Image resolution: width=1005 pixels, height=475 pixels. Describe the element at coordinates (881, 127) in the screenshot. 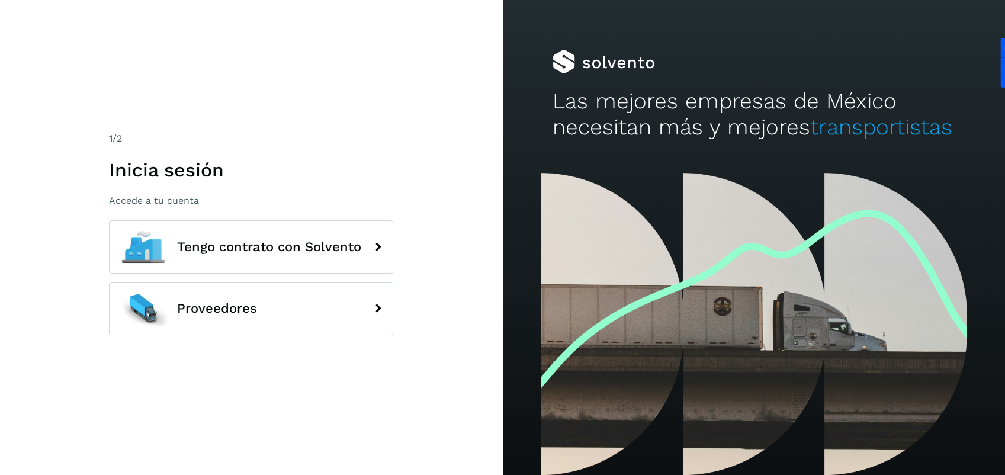

I see `span: transportistas` at that location.